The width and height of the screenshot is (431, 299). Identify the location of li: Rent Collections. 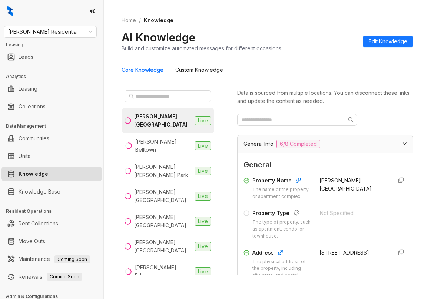
(51, 224).